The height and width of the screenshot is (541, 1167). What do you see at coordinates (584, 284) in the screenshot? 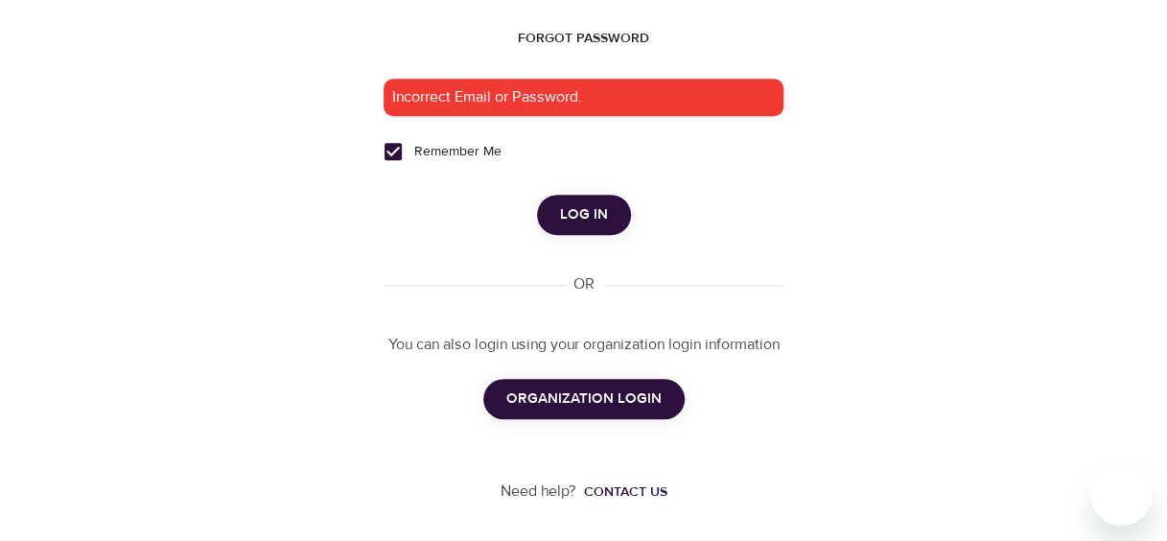
I see `div: OR` at bounding box center [584, 284].